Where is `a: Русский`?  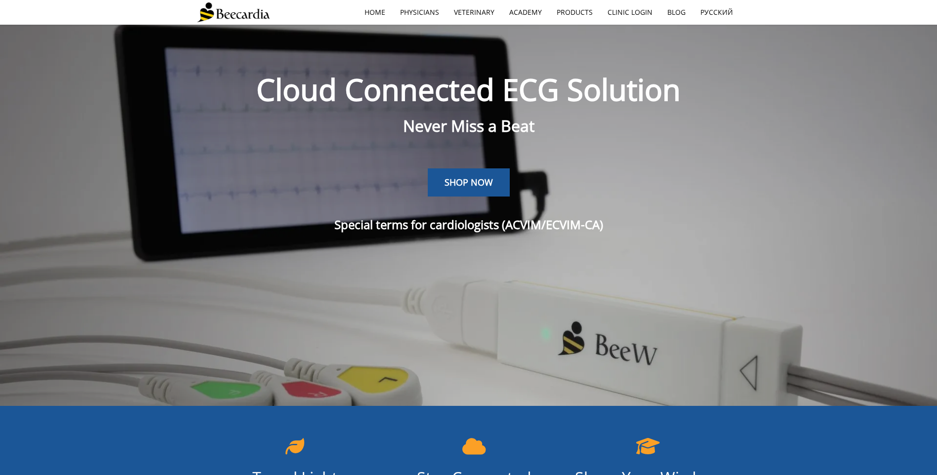
a: Русский is located at coordinates (717, 12).